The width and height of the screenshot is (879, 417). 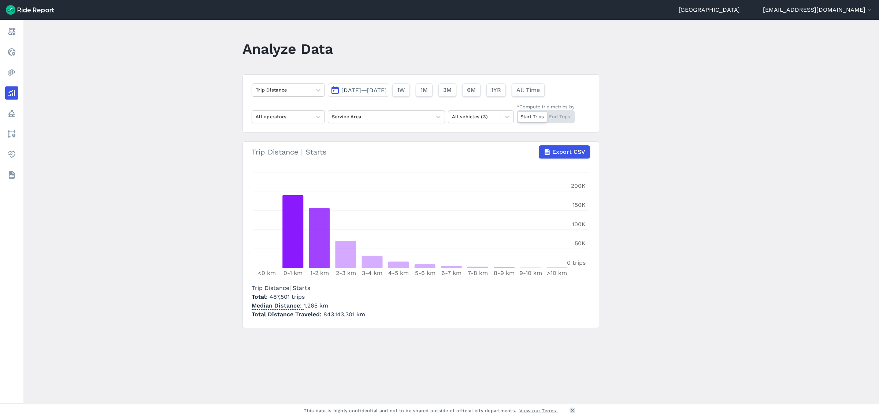 What do you see at coordinates (30, 10) in the screenshot?
I see `img: Ride Report` at bounding box center [30, 10].